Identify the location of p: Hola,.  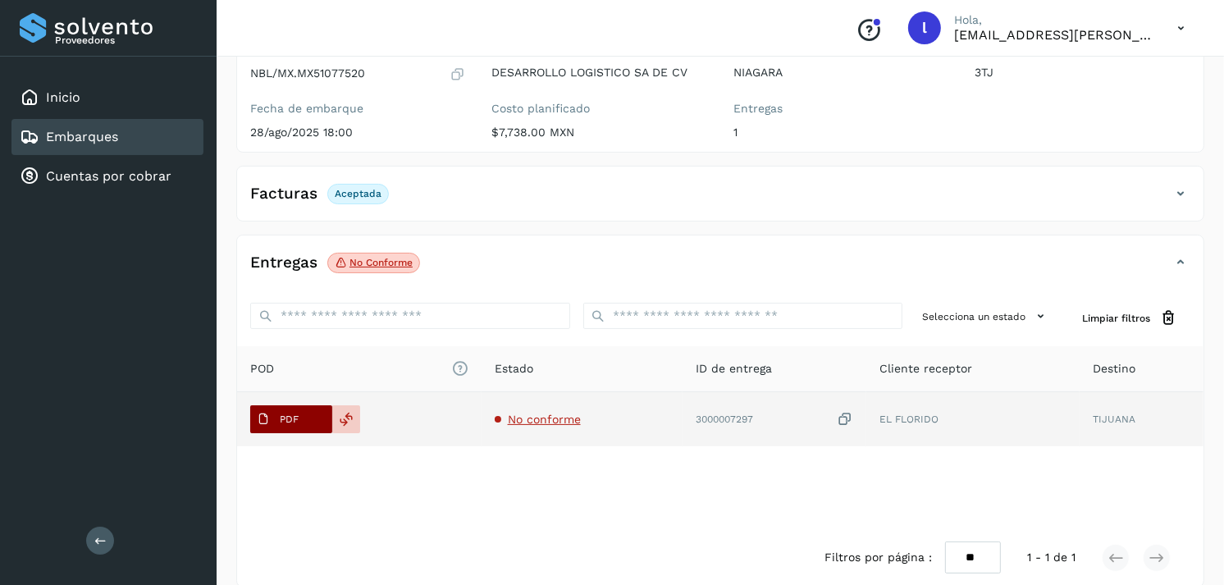
(1053, 20).